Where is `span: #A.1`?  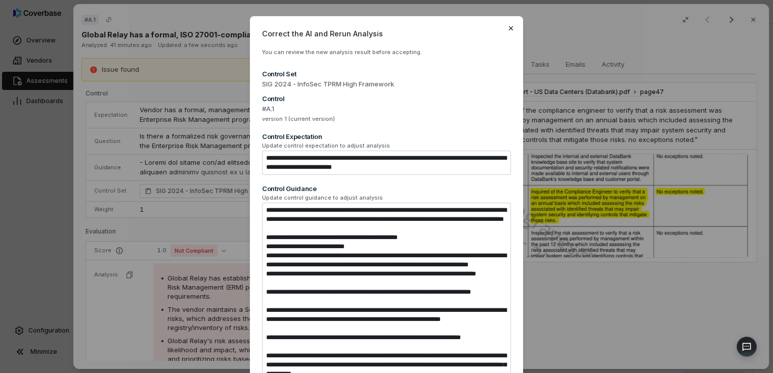 span: #A.1 is located at coordinates (386, 109).